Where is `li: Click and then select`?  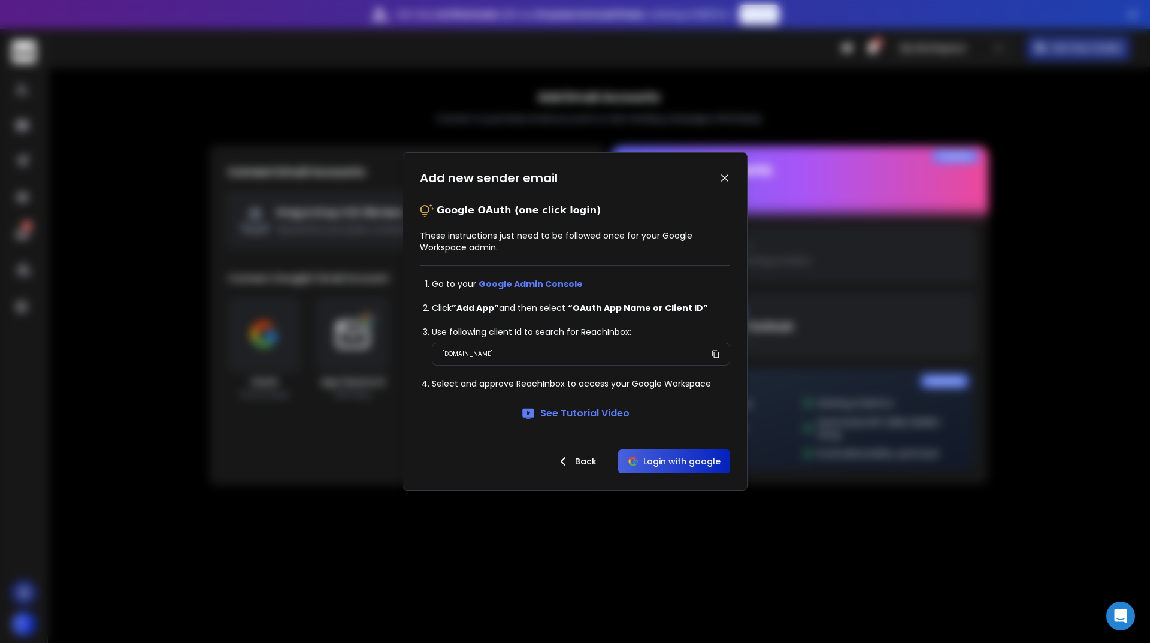 li: Click and then select is located at coordinates (581, 308).